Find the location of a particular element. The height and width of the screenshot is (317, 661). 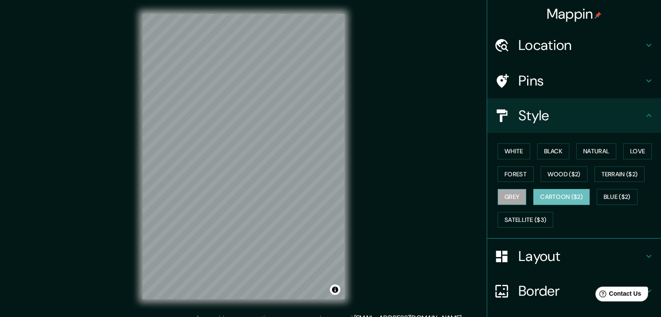

h4: Style is located at coordinates (581, 116).